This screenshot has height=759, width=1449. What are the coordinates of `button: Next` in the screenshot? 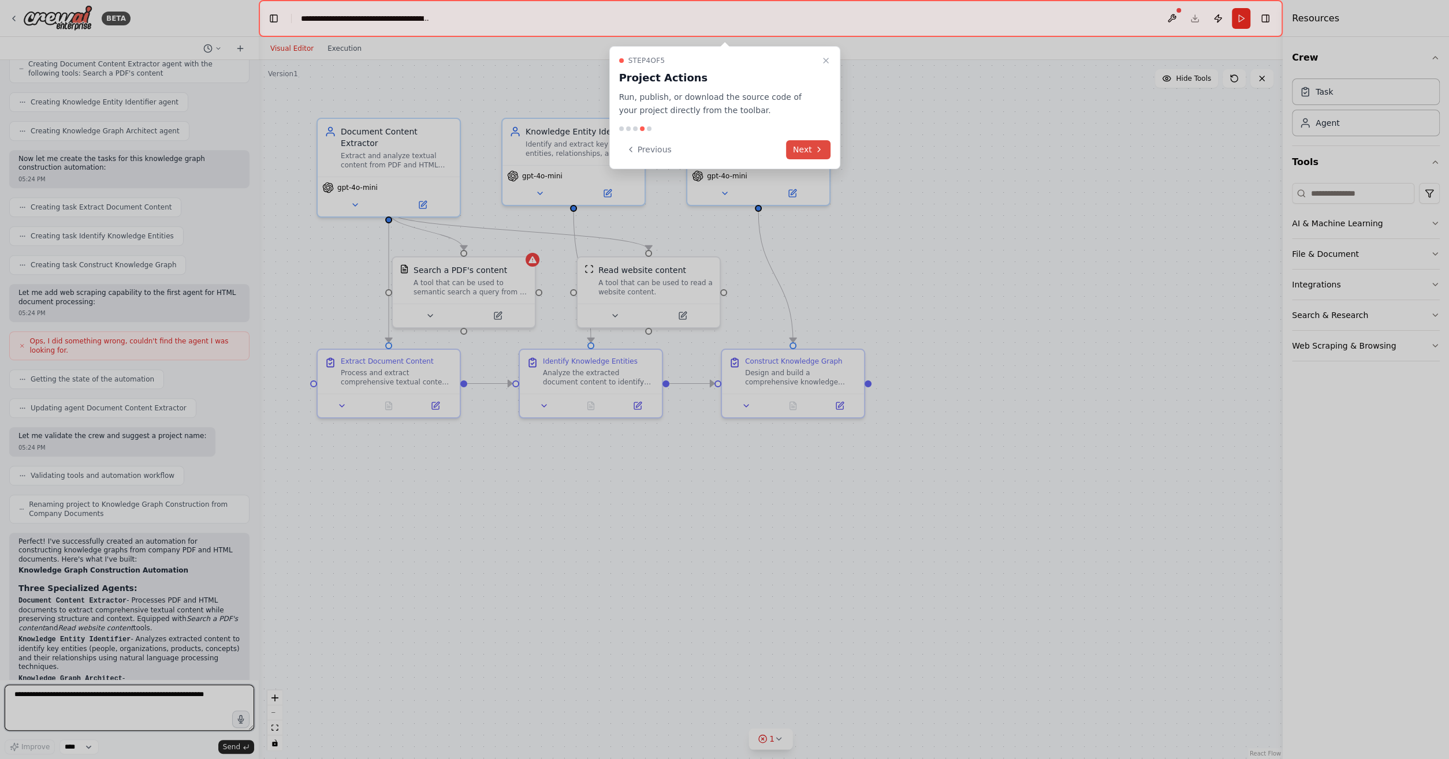 It's located at (808, 150).